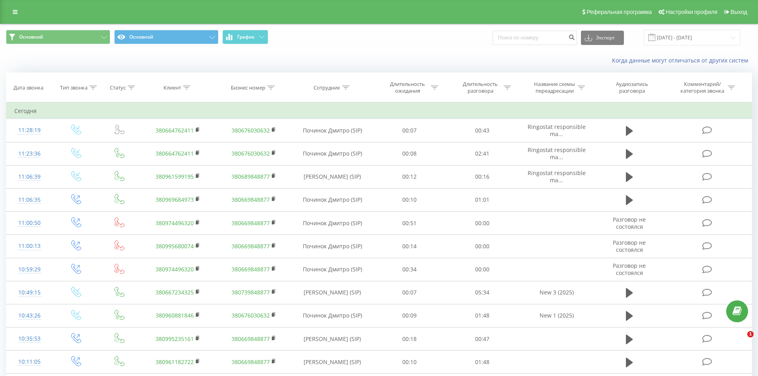  What do you see at coordinates (175, 176) in the screenshot?
I see `a: 380961599195` at bounding box center [175, 176].